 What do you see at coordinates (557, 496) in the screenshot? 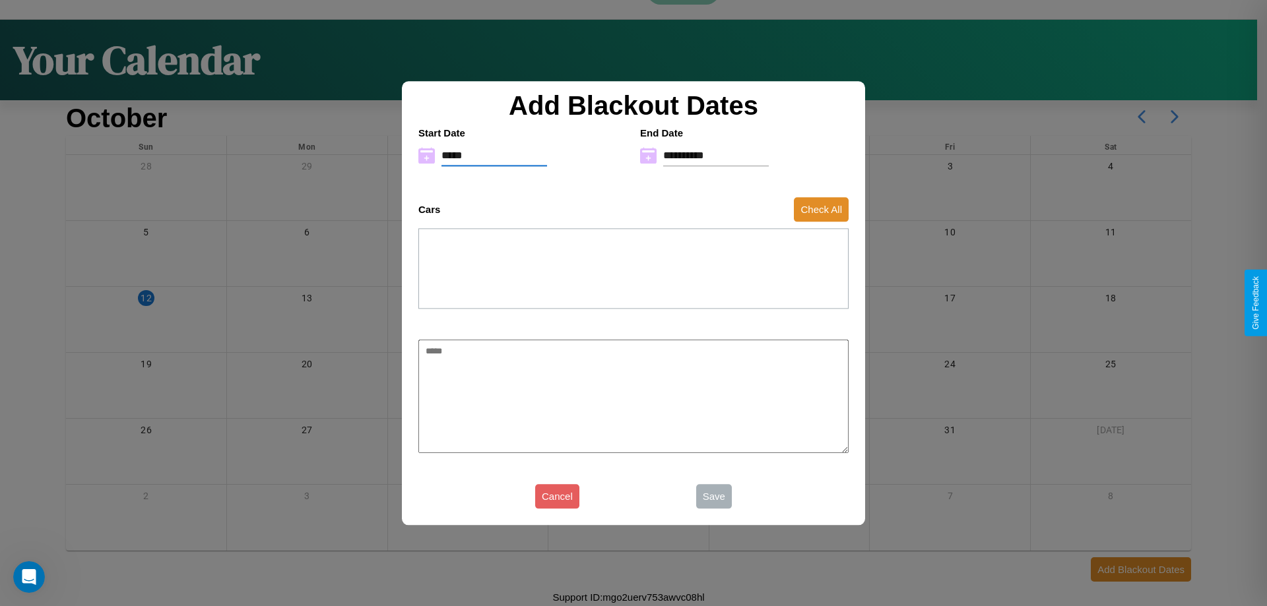
I see `button: Cancel` at bounding box center [557, 496].